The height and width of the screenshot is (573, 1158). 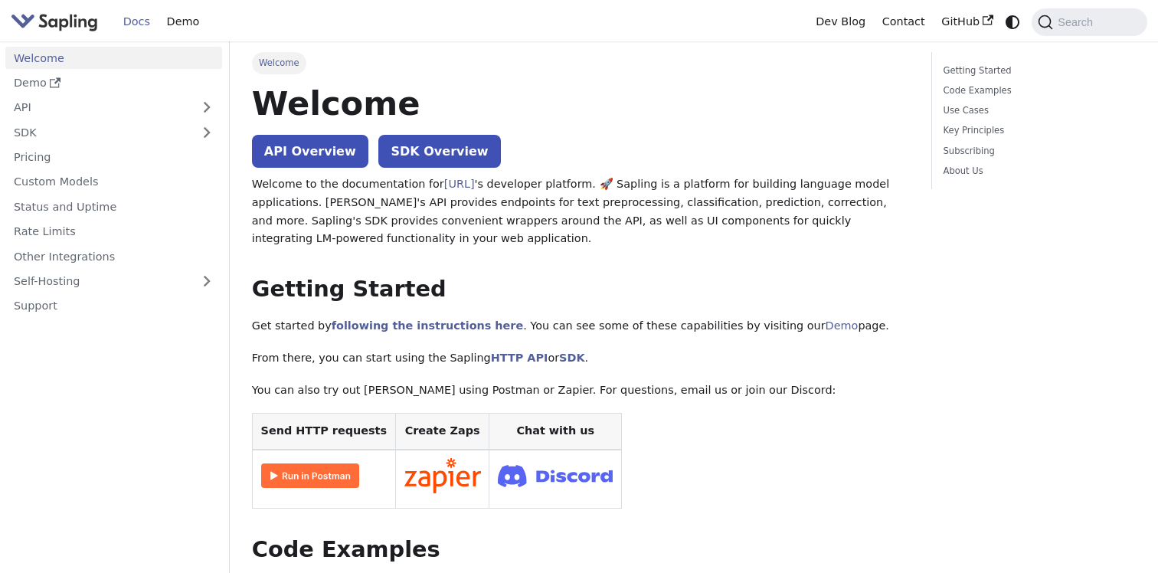 I want to click on span: Welcome, so click(x=279, y=63).